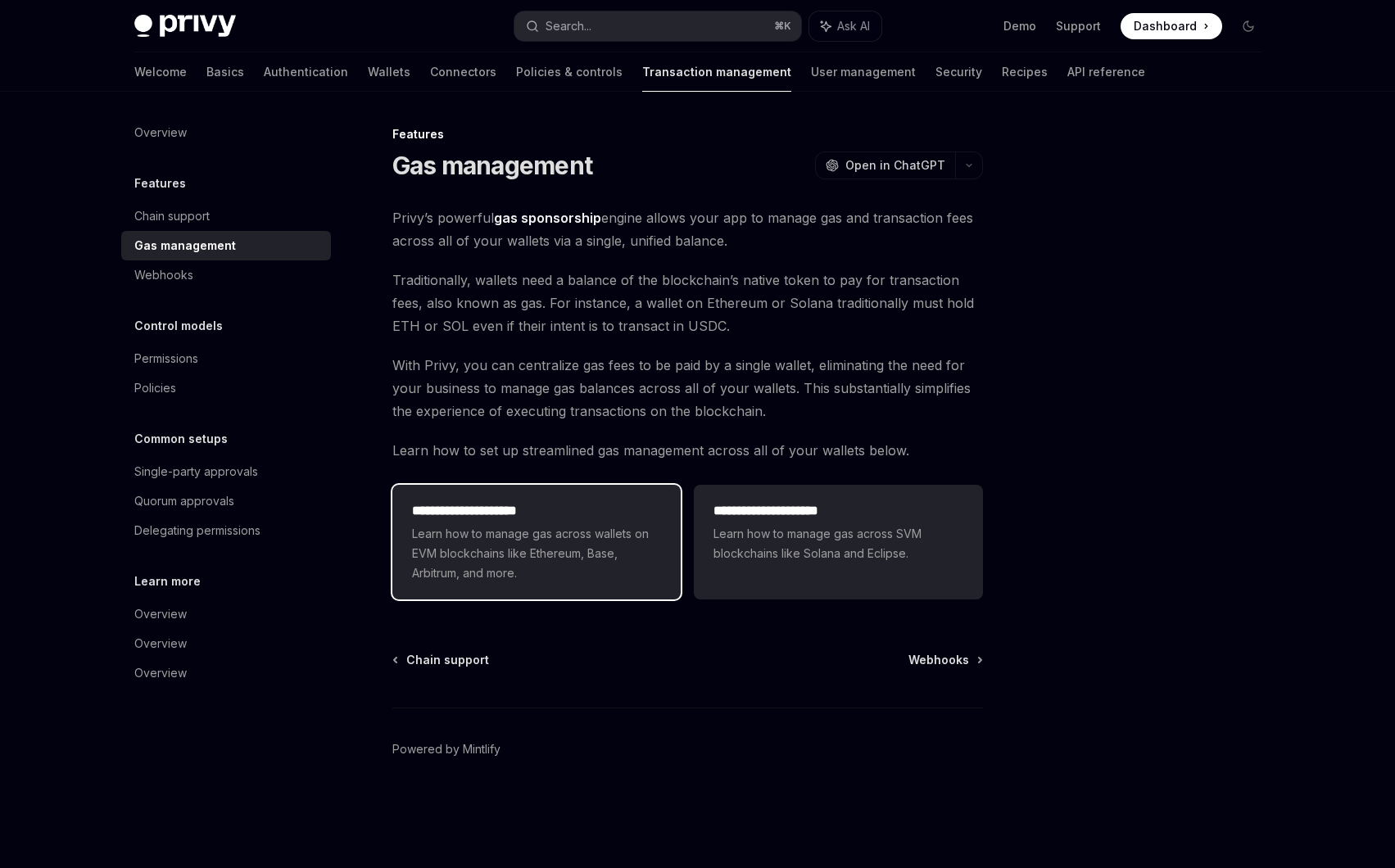  Describe the element at coordinates (181, 439) in the screenshot. I see `h5: Common setups` at that location.